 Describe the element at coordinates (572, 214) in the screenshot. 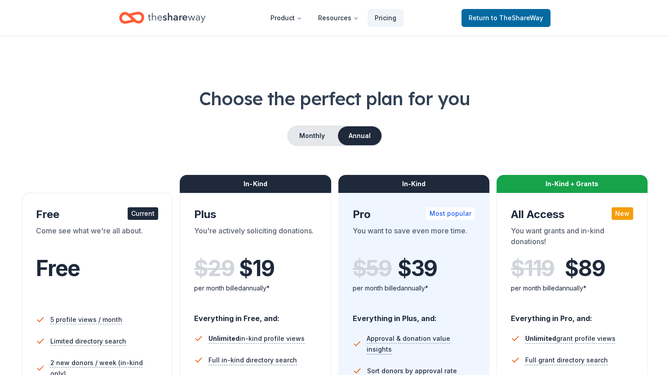

I see `div: All Access` at that location.